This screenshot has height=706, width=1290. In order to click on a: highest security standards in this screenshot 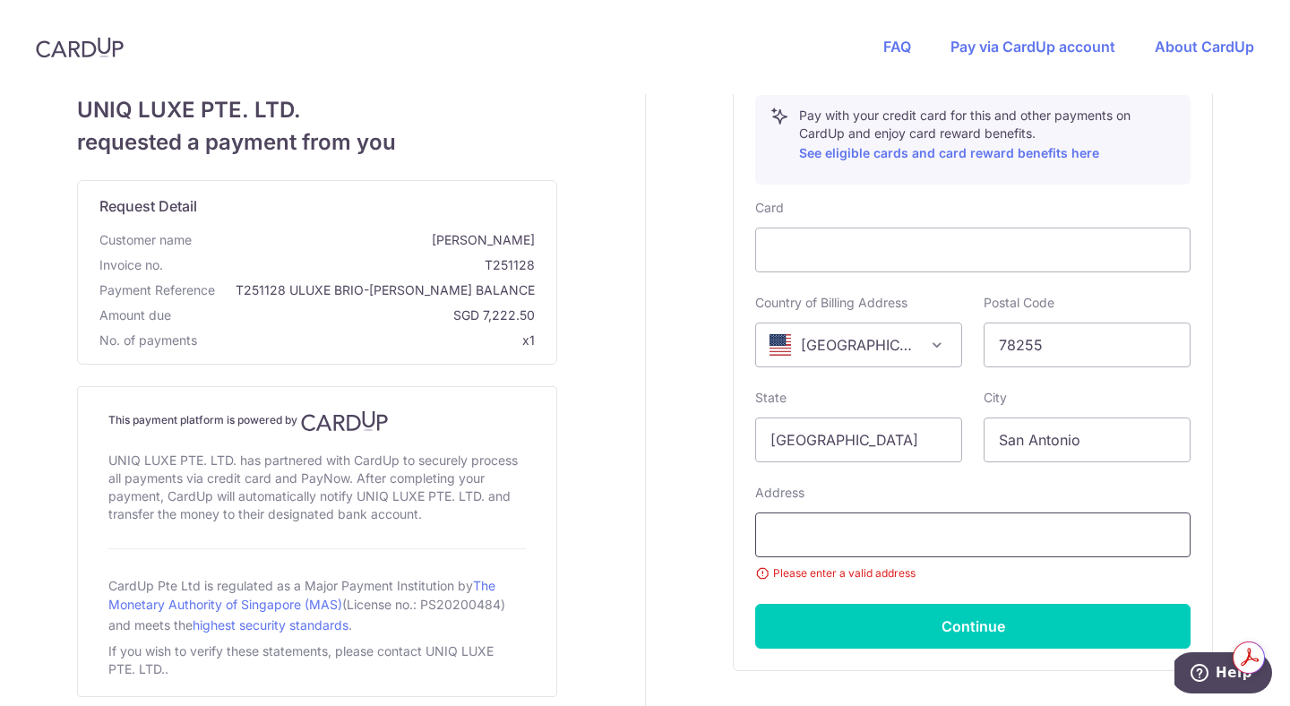, I will do `click(271, 625)`.